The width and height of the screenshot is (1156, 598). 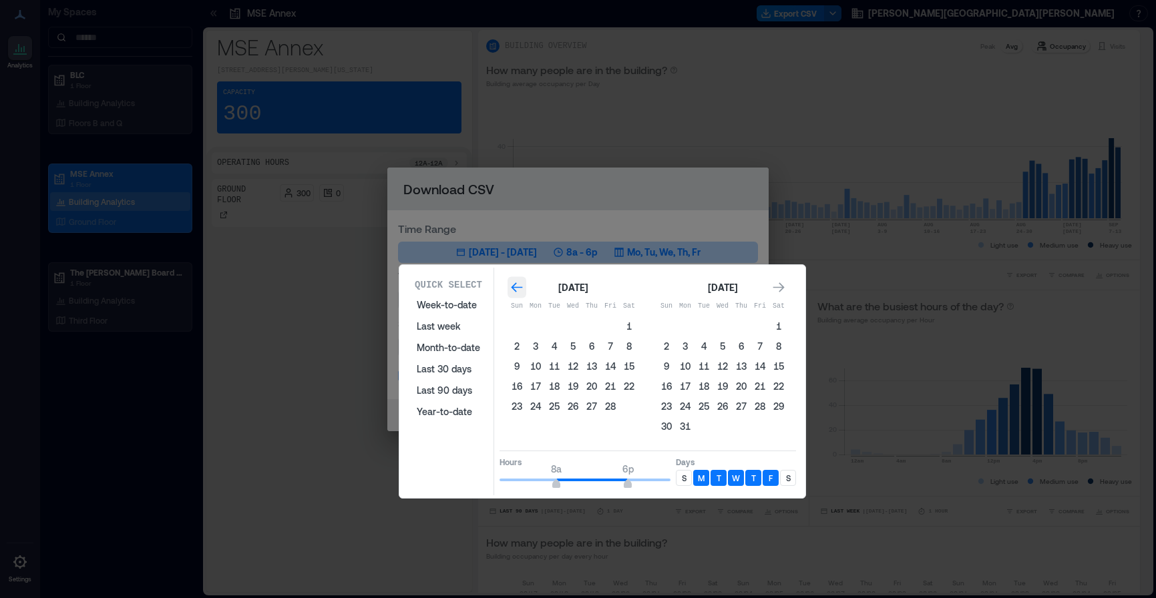 What do you see at coordinates (585, 462) in the screenshot?
I see `p: Hours` at bounding box center [585, 462].